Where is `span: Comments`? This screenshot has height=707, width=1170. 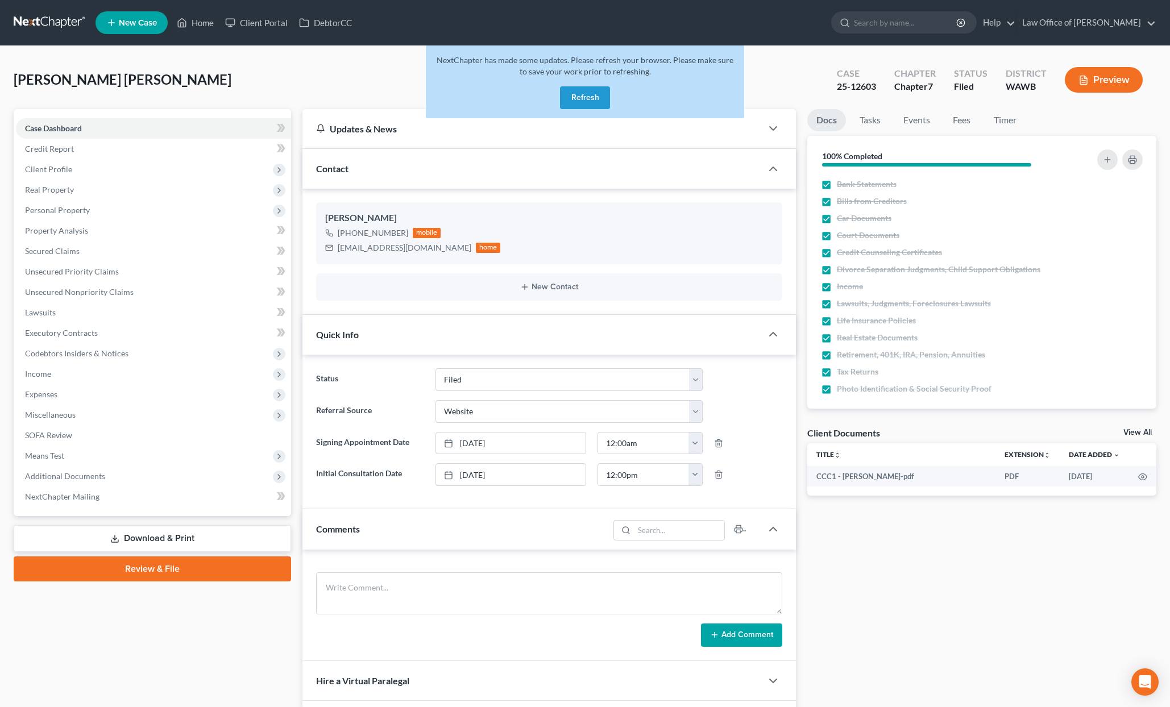 span: Comments is located at coordinates (338, 529).